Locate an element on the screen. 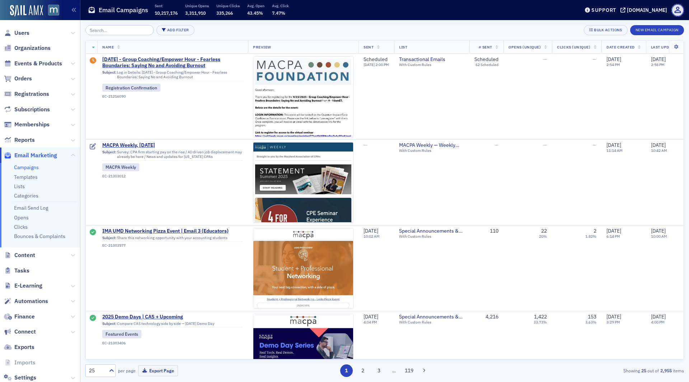  span: Special Announcements & Special Event Invitations is located at coordinates (432, 231).